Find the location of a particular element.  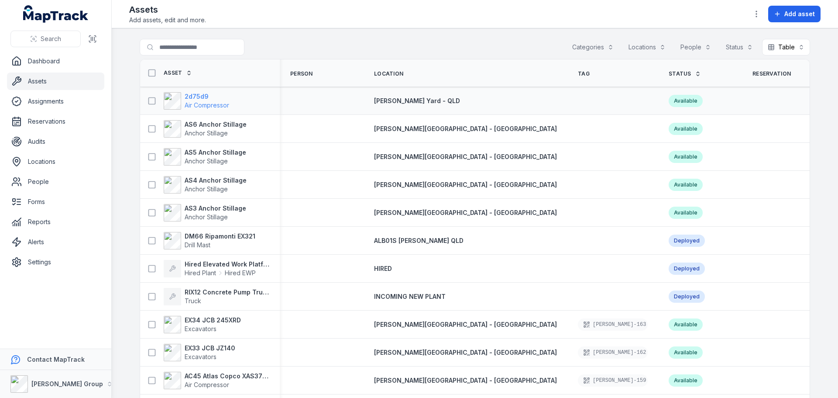

strong: Contact MapTrack is located at coordinates (56, 359).